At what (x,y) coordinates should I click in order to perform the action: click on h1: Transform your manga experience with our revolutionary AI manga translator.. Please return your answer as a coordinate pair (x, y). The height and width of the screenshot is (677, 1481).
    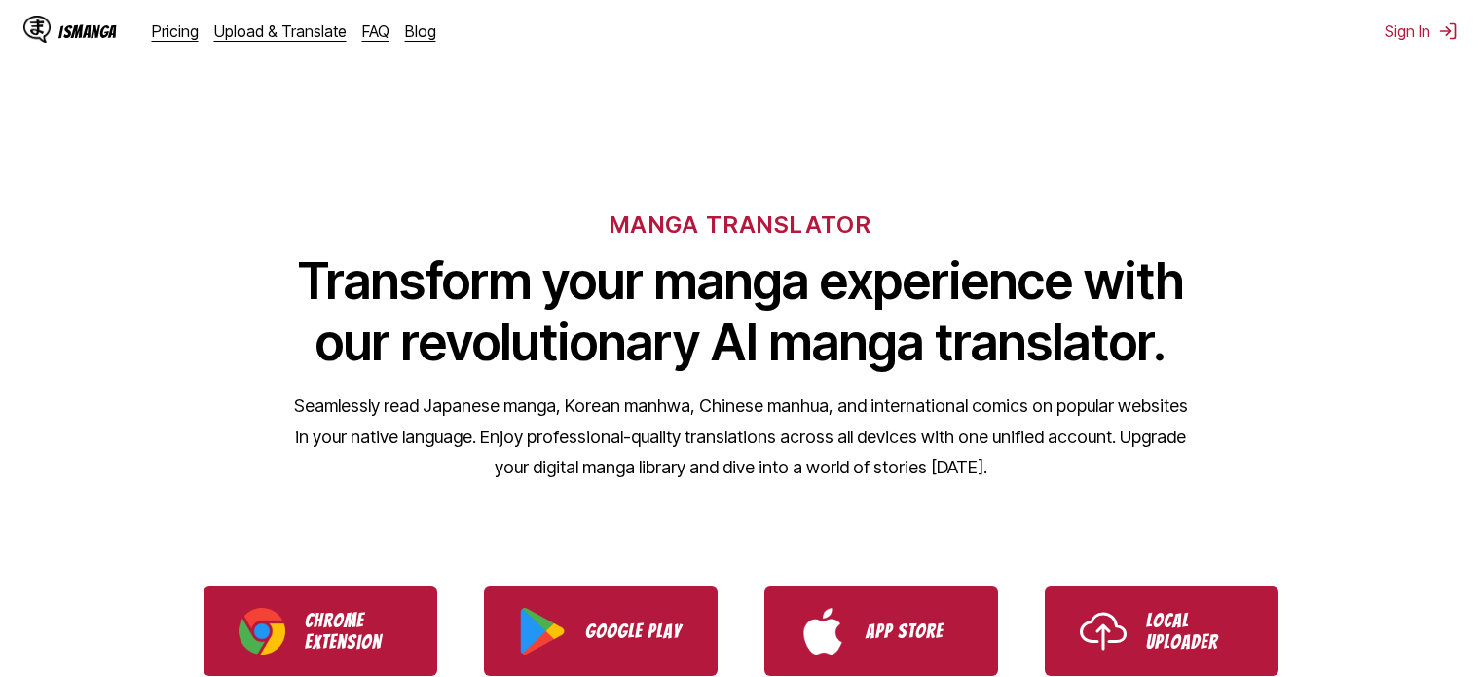
    Looking at the image, I should click on (741, 312).